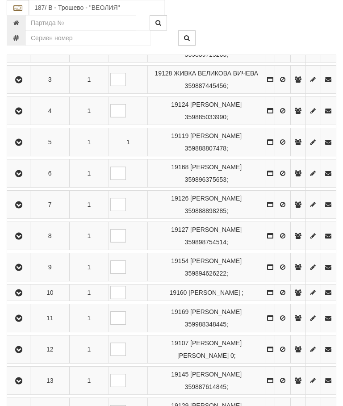  Describe the element at coordinates (50, 318) in the screenshot. I see `td: 11` at that location.